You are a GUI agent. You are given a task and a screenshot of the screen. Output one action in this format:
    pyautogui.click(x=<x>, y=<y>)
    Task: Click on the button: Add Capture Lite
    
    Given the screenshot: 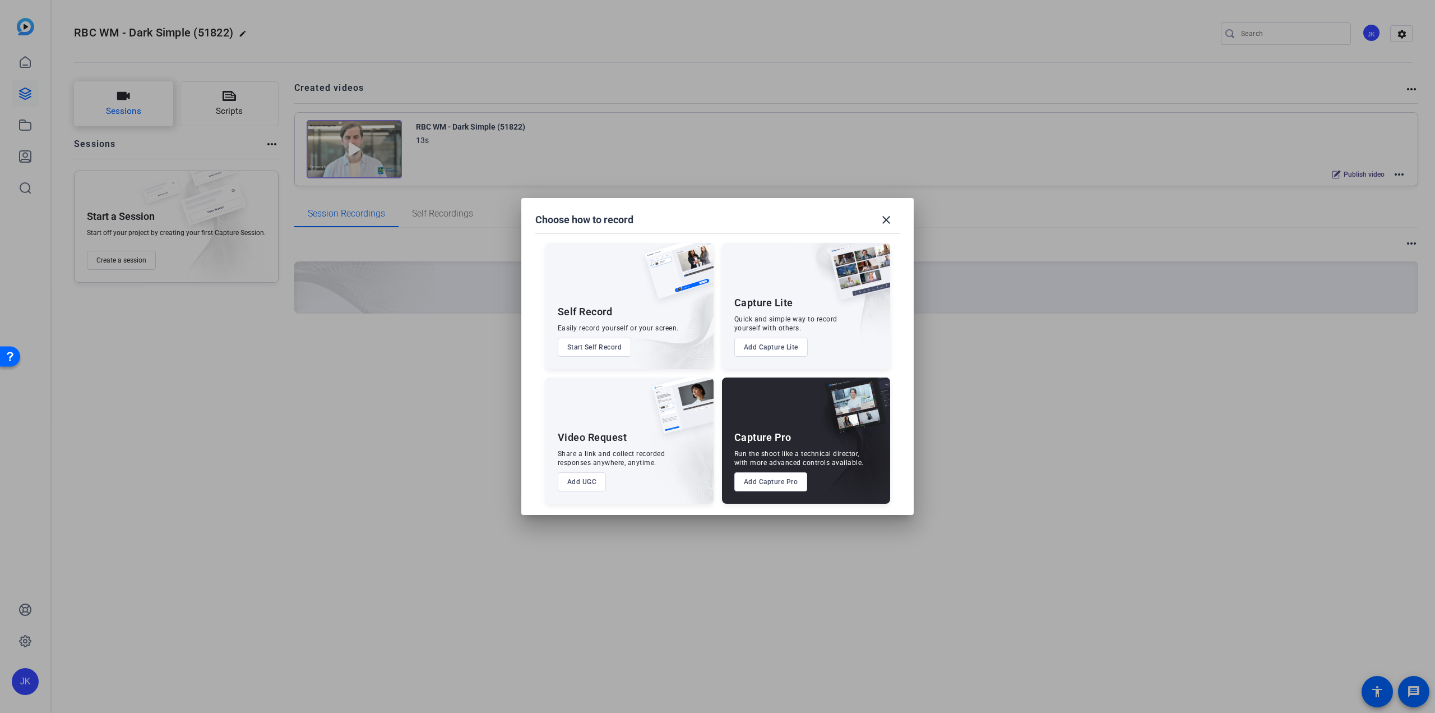 What is the action you would take?
    pyautogui.click(x=771, y=347)
    